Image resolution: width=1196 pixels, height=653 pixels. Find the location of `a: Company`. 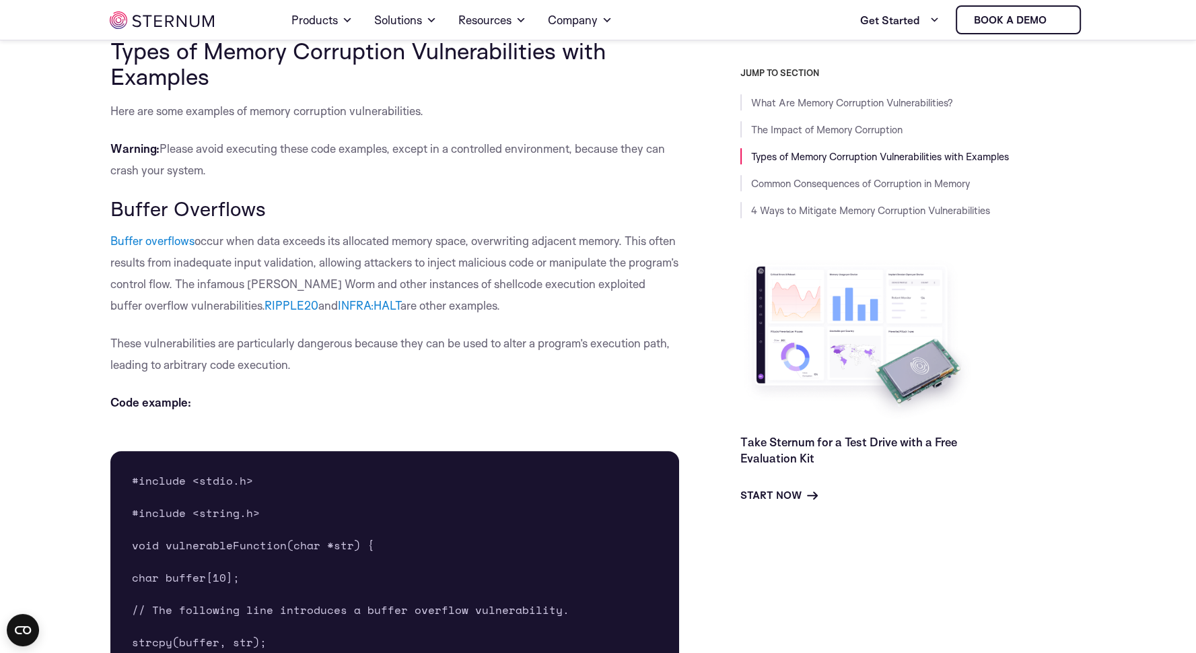

a: Company is located at coordinates (580, 20).